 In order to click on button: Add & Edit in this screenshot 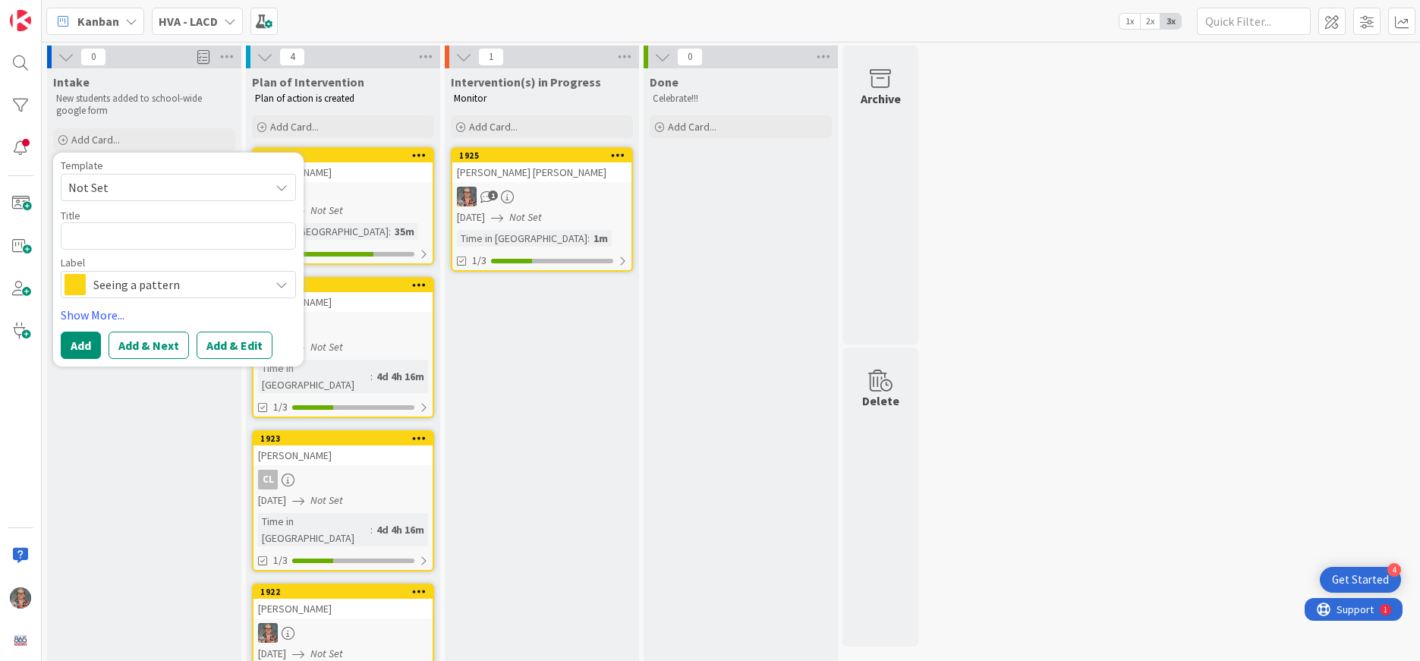, I will do `click(234, 345)`.